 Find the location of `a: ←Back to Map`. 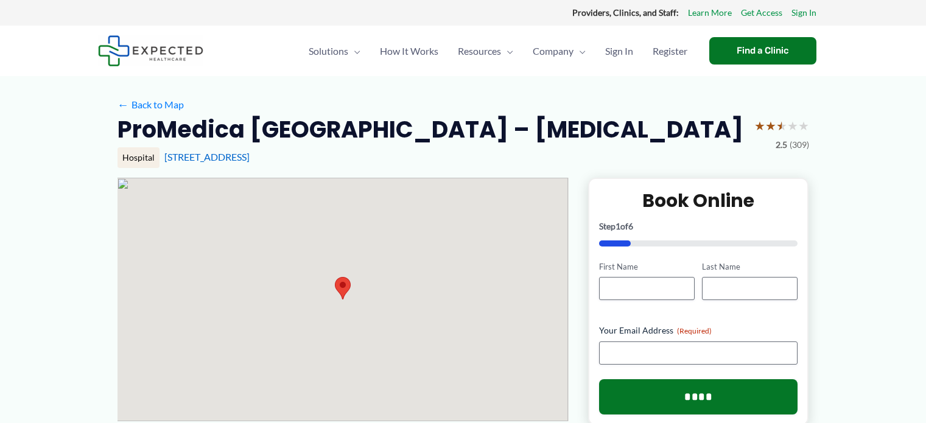

a: ←Back to Map is located at coordinates (150, 105).